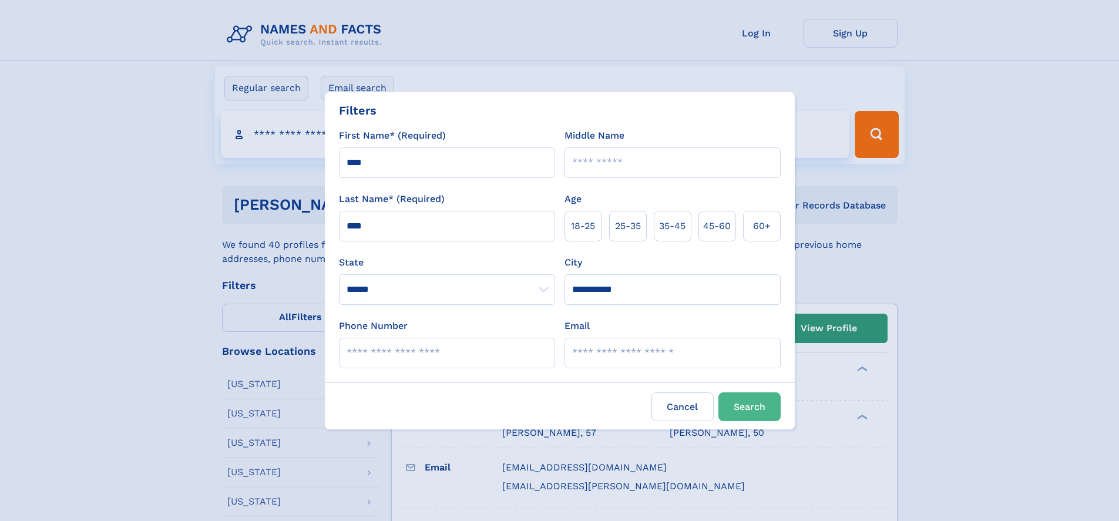 Image resolution: width=1119 pixels, height=521 pixels. I want to click on label: Last Name* (Required), so click(392, 199).